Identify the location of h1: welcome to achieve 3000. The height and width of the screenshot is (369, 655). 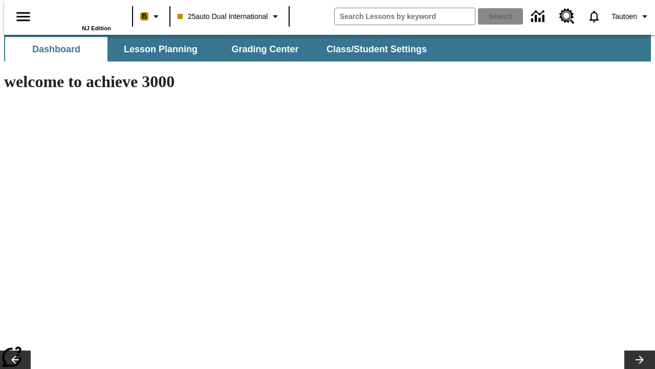
(225, 81).